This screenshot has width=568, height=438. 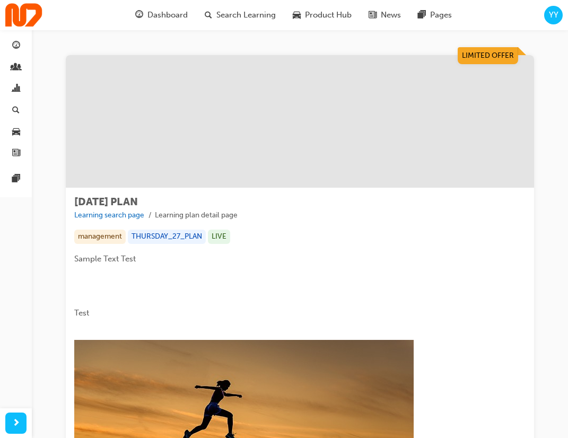 What do you see at coordinates (385, 15) in the screenshot?
I see `a: news-iconNews` at bounding box center [385, 15].